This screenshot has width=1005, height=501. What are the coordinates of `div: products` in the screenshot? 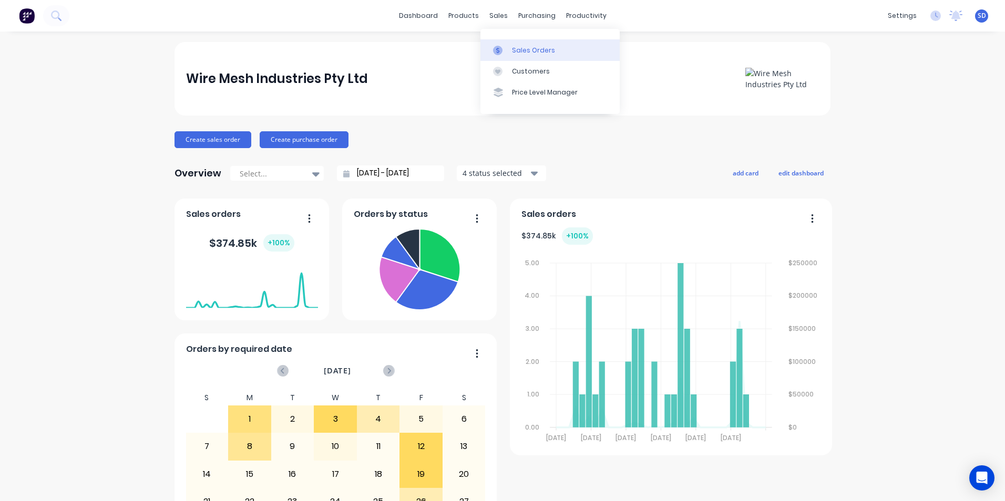 It's located at (463, 16).